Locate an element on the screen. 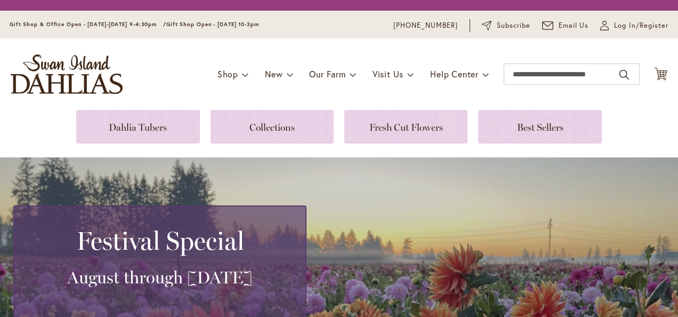  button: Search is located at coordinates (624, 75).